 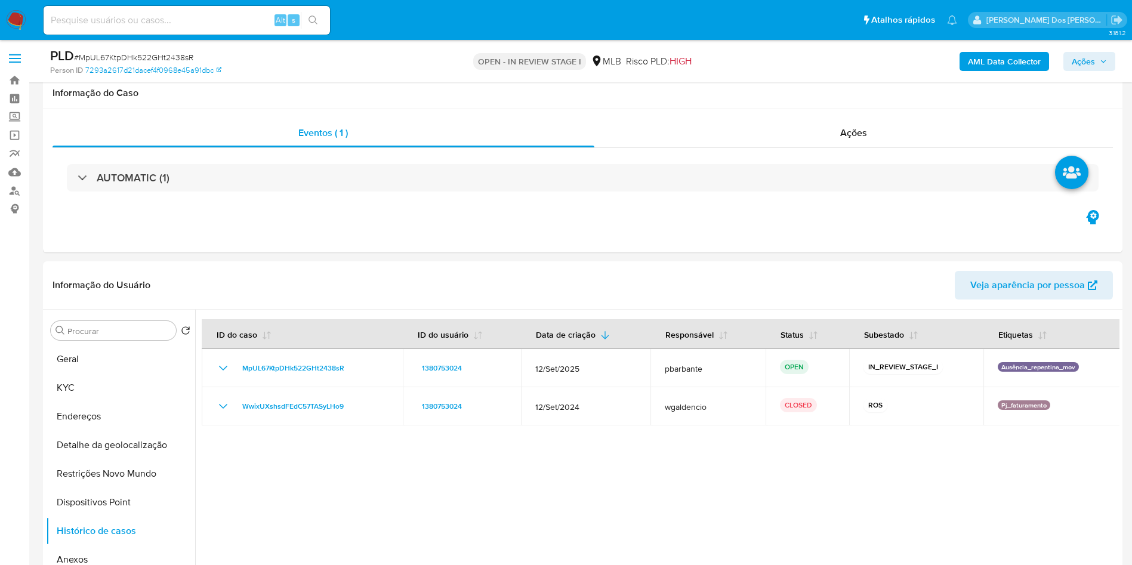 What do you see at coordinates (1004, 61) in the screenshot?
I see `b: AML Data Collector` at bounding box center [1004, 61].